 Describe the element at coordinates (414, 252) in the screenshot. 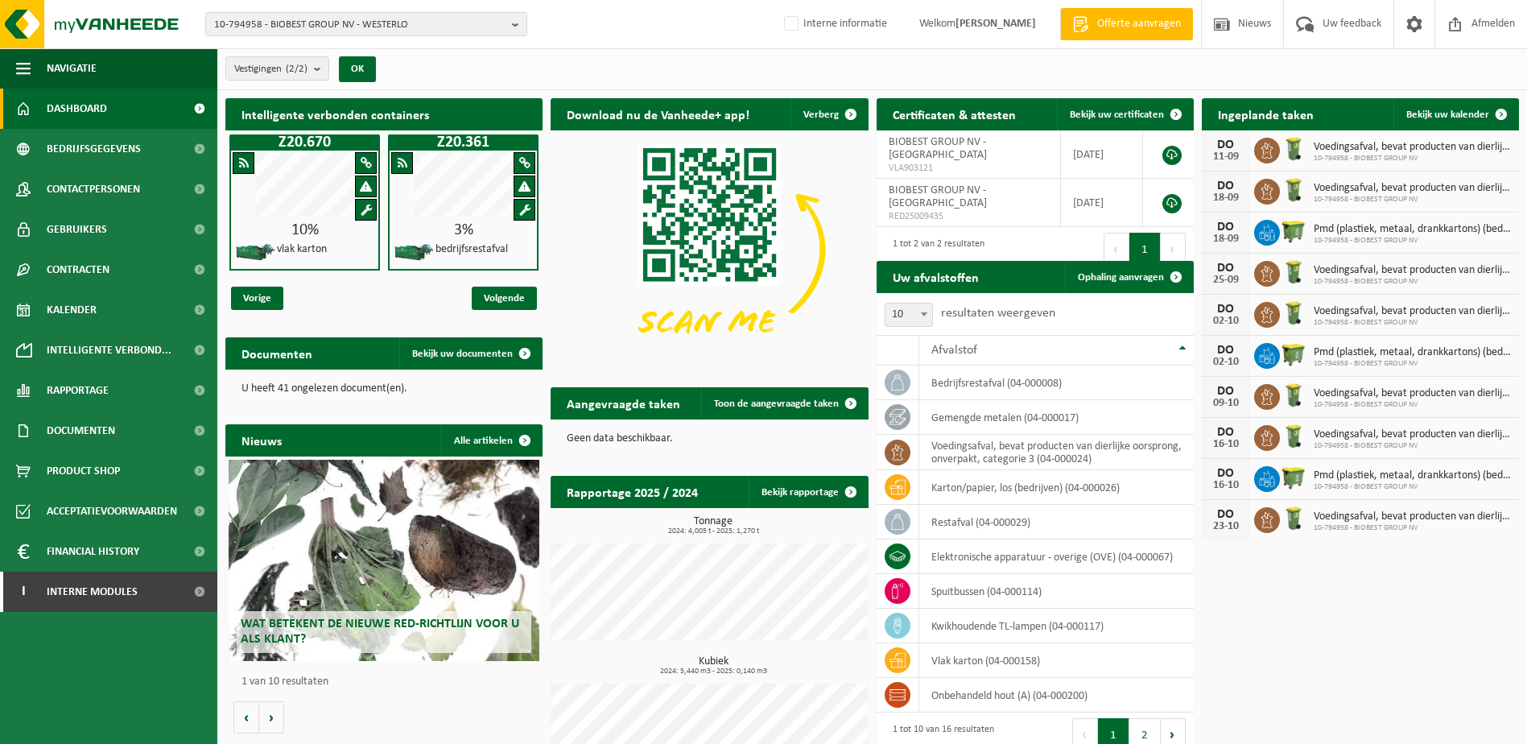

I see `img: HK-XZ-20-GN-01` at that location.